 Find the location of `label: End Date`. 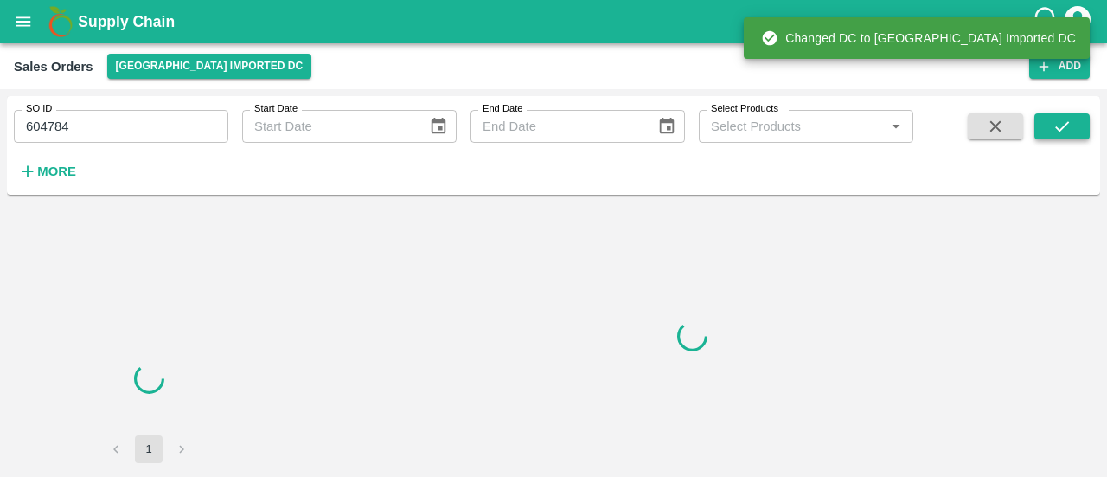

label: End Date is located at coordinates (503, 109).